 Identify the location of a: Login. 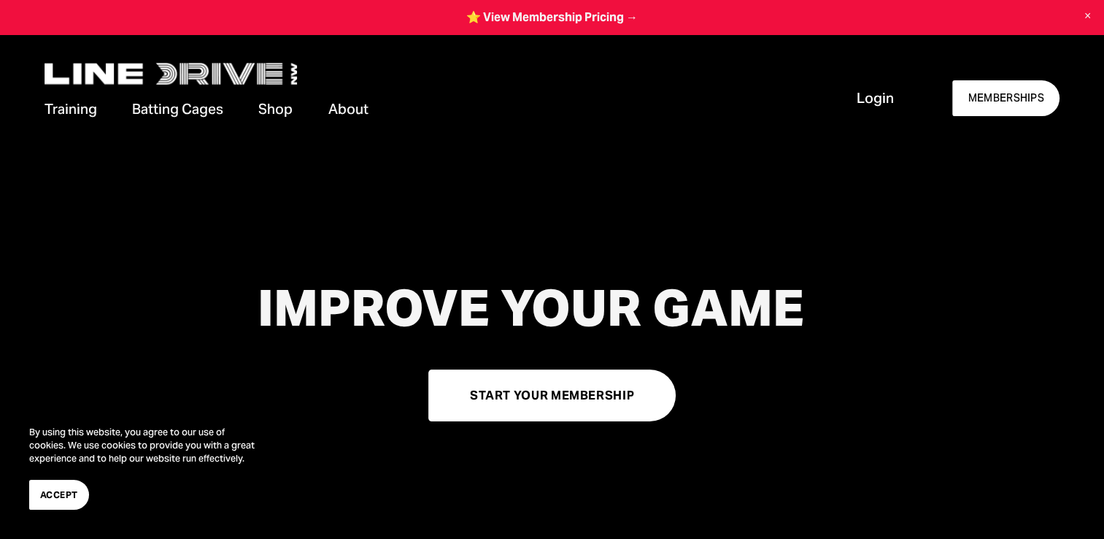
(875, 98).